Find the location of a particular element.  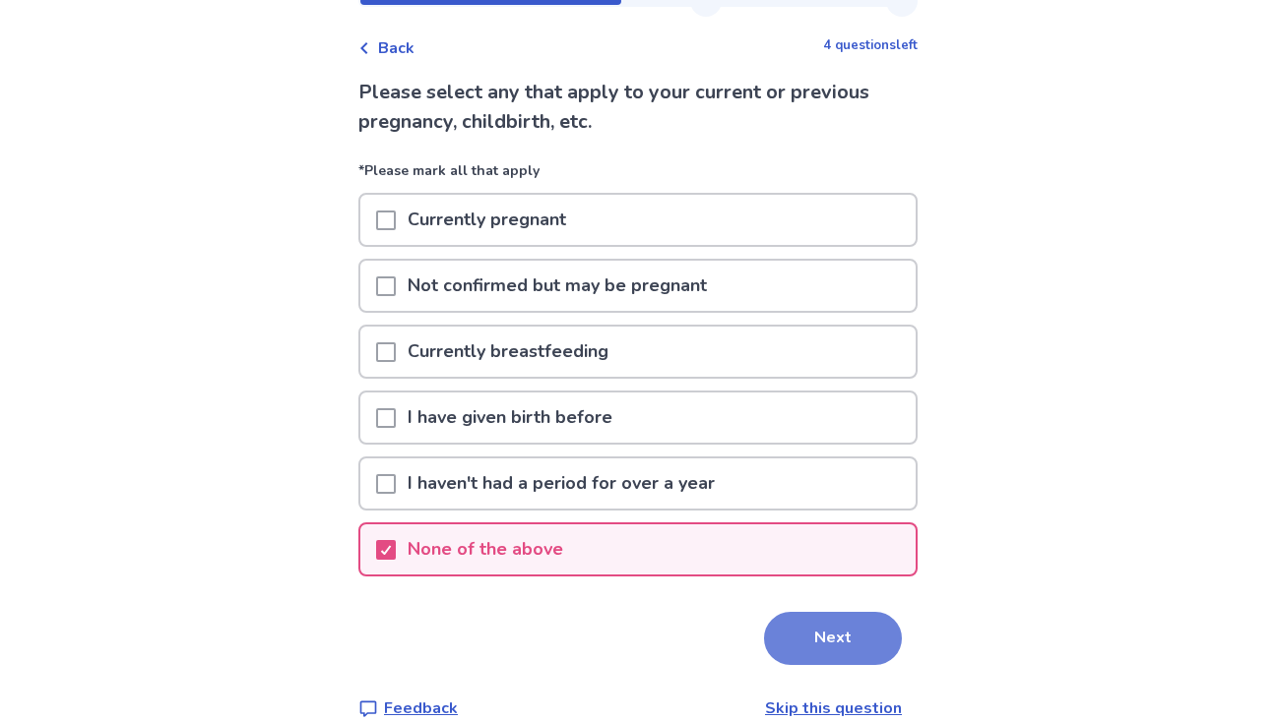

p: Not confirmed but may be pregnant is located at coordinates (557, 285).